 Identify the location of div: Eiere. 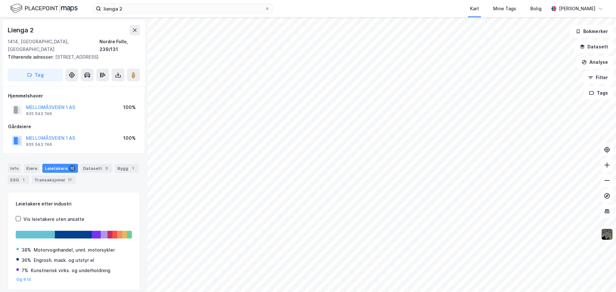
(32, 168).